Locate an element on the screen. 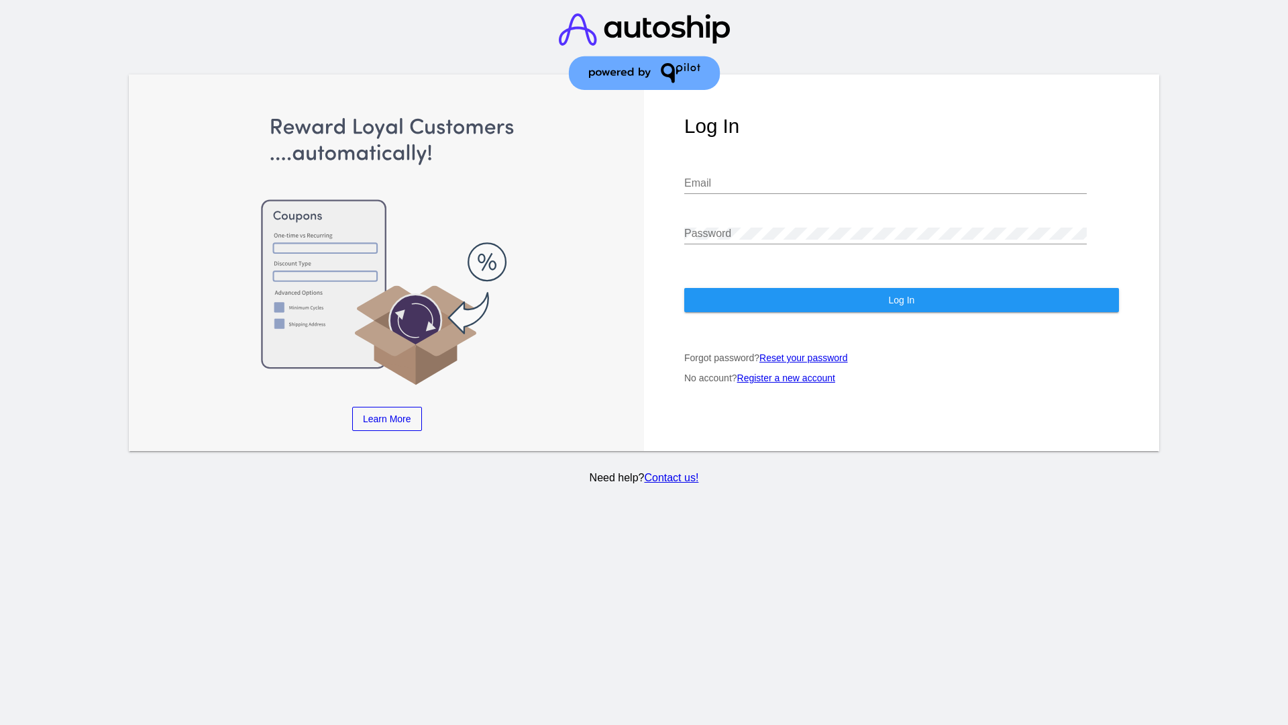 The image size is (1288, 725). input: Email is located at coordinates (886, 183).